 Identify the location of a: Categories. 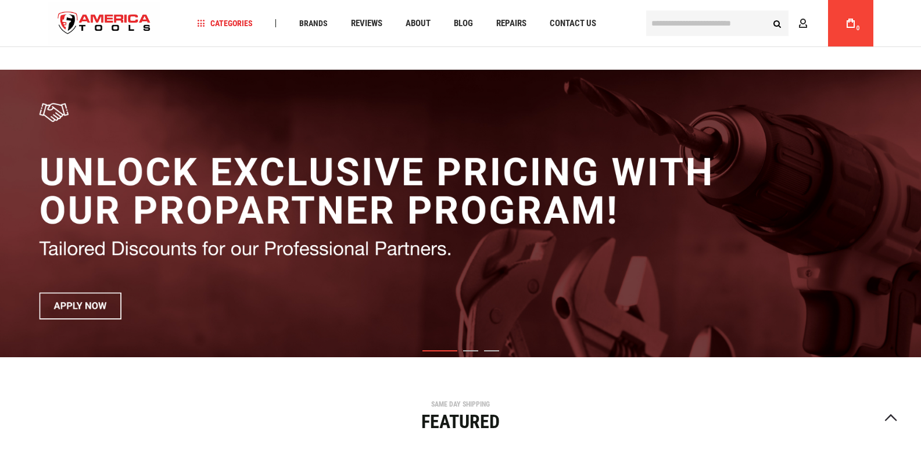
(225, 23).